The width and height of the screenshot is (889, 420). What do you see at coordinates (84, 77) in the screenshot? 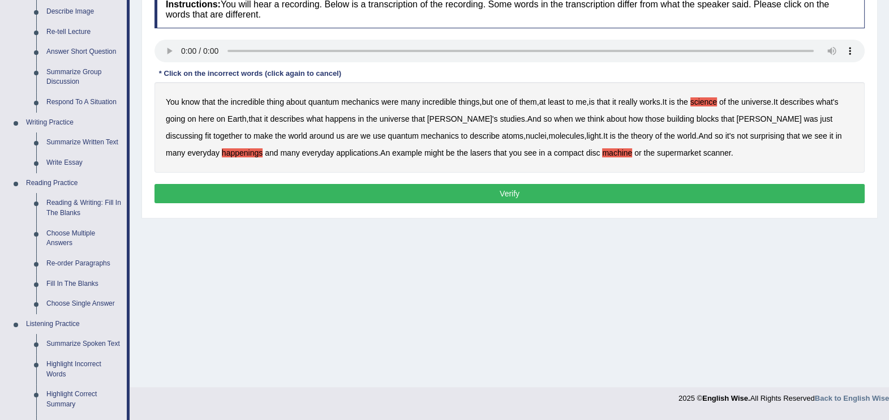
I see `a: Summarize Group Discussion` at bounding box center [84, 77].